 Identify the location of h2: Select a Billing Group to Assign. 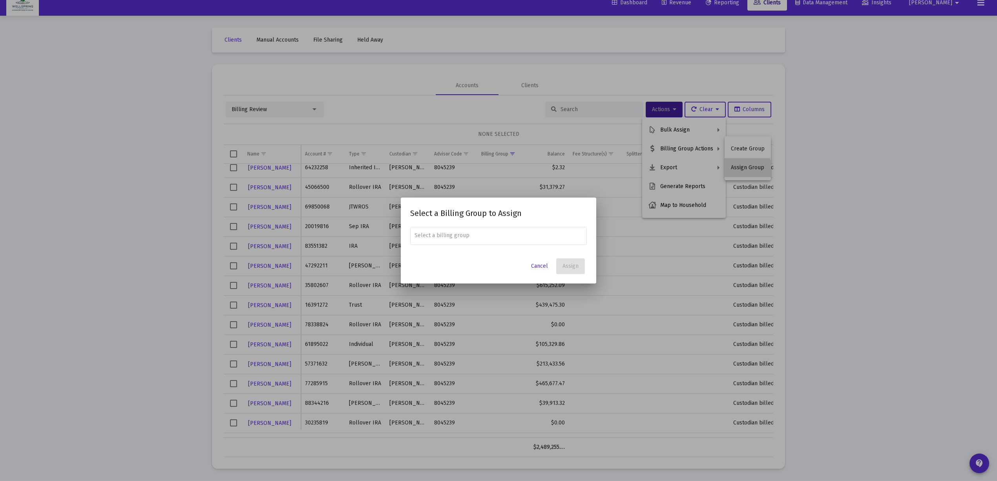
(498, 213).